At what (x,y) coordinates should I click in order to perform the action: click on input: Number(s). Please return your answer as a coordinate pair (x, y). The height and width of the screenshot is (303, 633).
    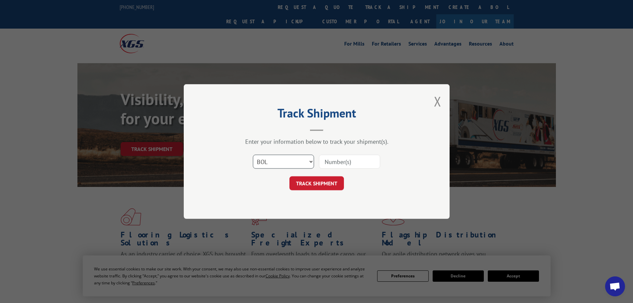
    Looking at the image, I should click on (349, 161).